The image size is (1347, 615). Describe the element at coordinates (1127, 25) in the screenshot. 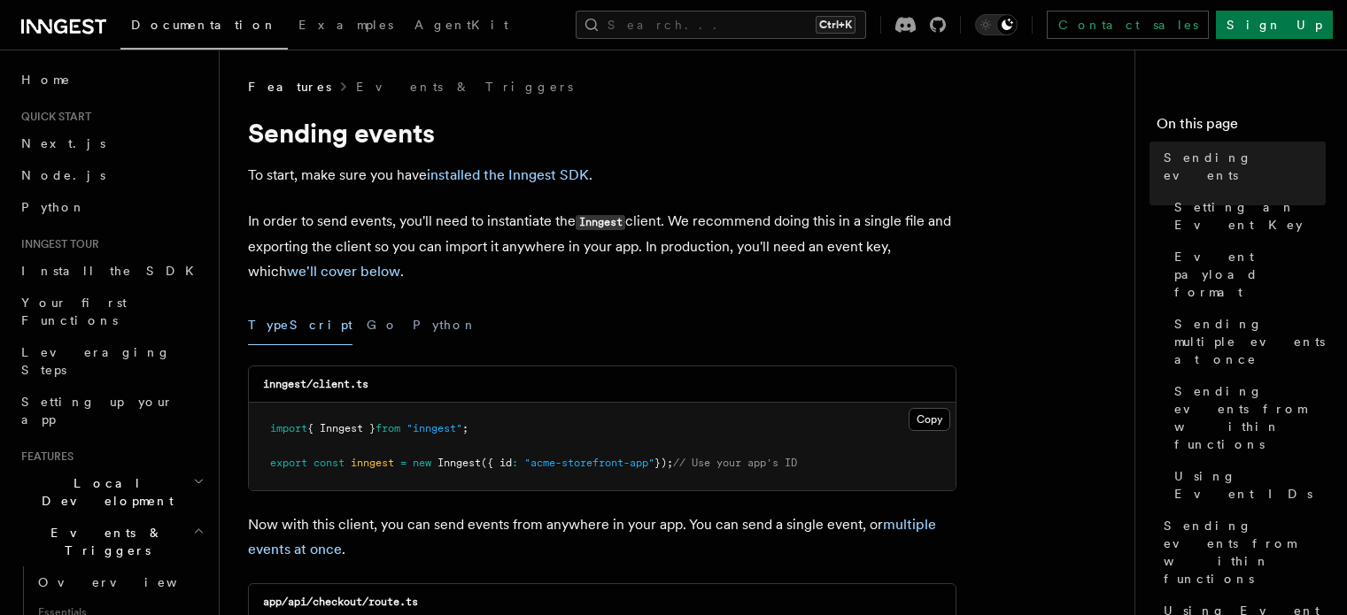

I see `a: Contact sales` at that location.